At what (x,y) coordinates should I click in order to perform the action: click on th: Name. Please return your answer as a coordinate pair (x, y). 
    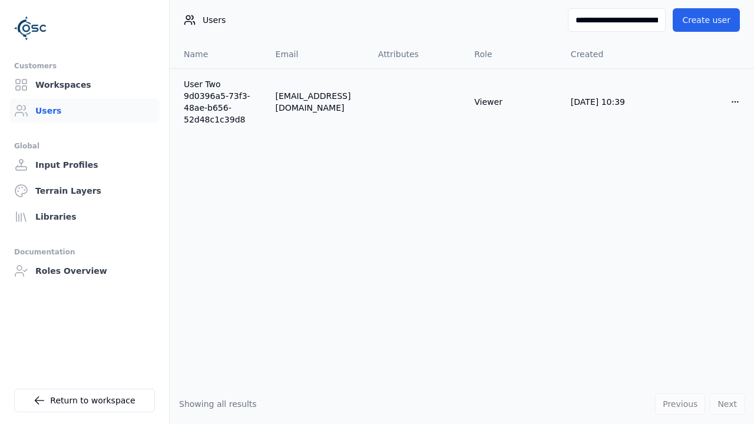
    Looking at the image, I should click on (218, 54).